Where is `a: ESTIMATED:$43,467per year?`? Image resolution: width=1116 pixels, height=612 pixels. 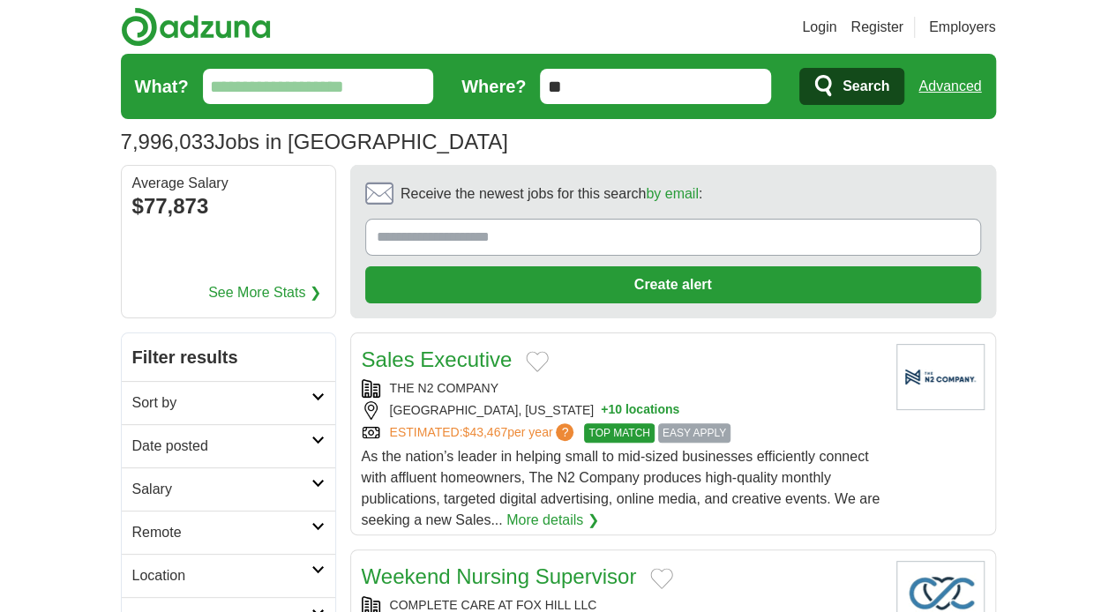
a: ESTIMATED:$43,467per year? is located at coordinates (483, 433).